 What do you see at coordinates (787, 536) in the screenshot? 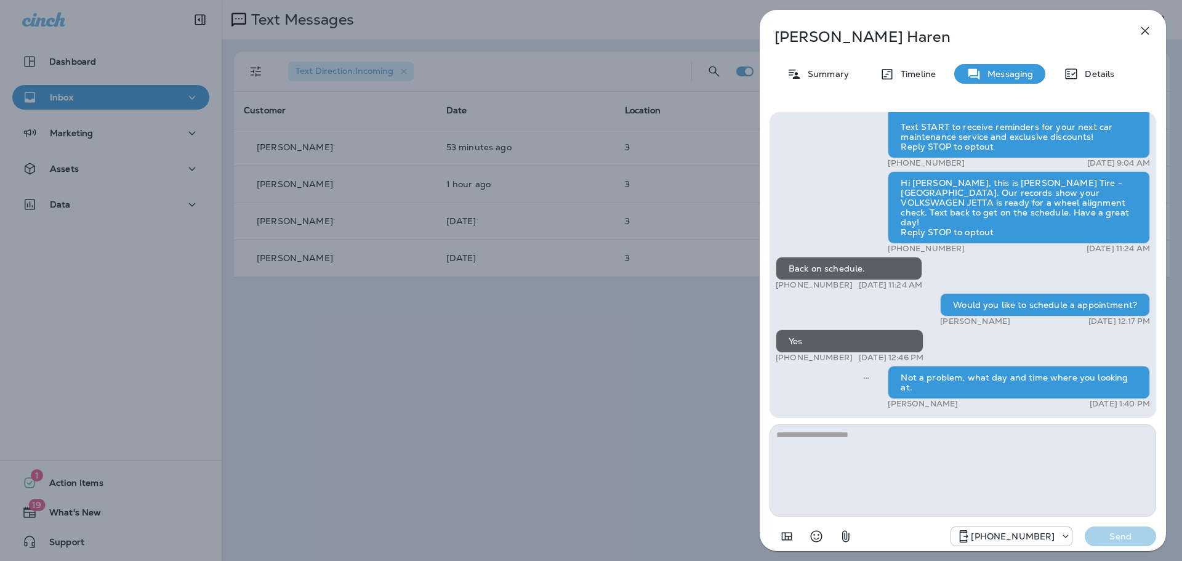
I see `button: Add in a premade template` at bounding box center [787, 536].